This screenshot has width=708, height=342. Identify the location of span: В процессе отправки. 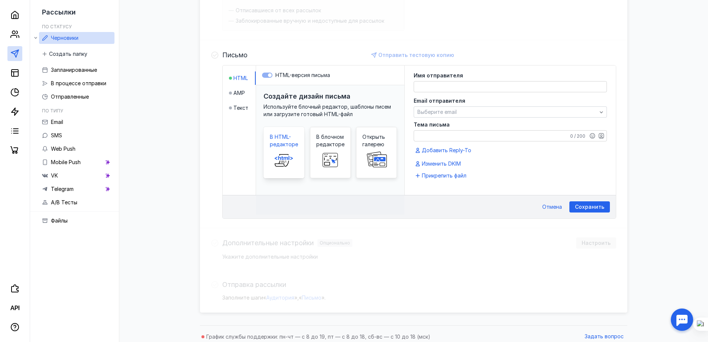
(78, 83).